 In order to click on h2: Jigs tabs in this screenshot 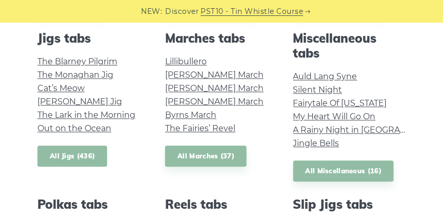, I will do `click(93, 38)`.